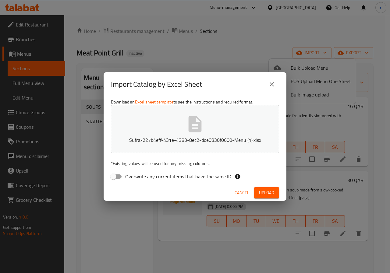  Describe the element at coordinates (195, 140) in the screenshot. I see `p: Sufra-227b4eff-431e-4383-8ec2-dde0830f0600-Menu (1).xlsx` at that location.